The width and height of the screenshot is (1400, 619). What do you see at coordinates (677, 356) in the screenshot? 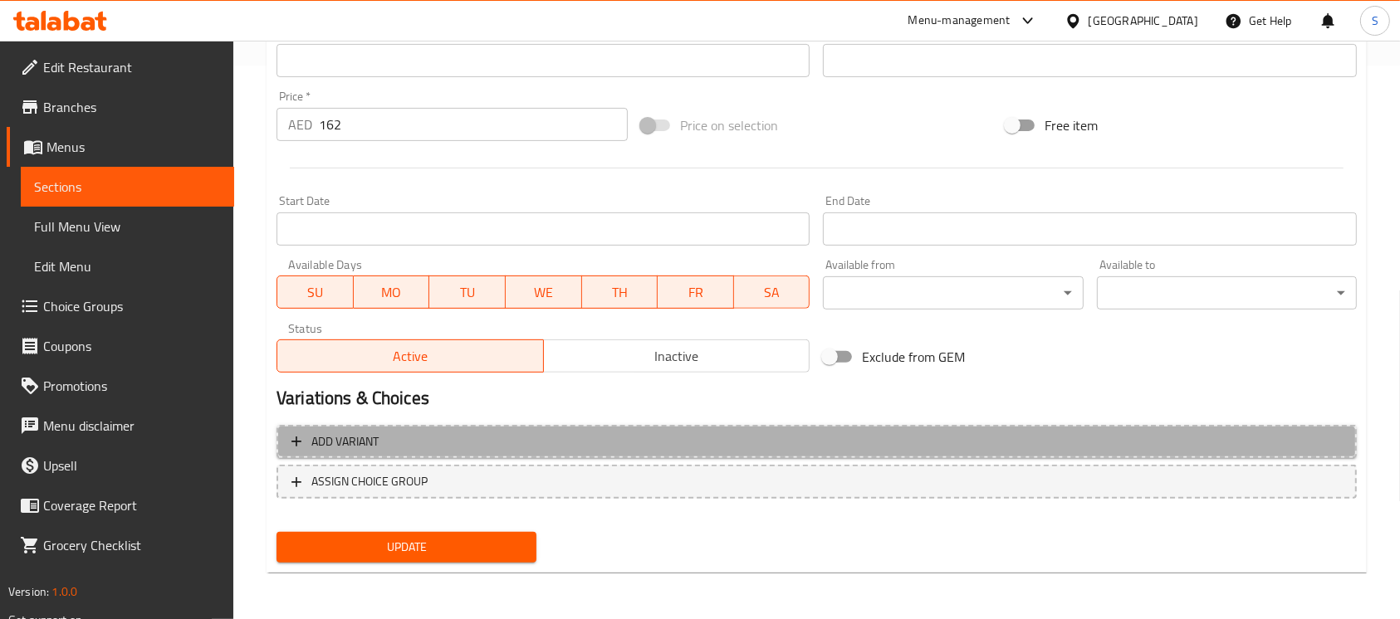
I see `span: Inactive` at bounding box center [677, 356].